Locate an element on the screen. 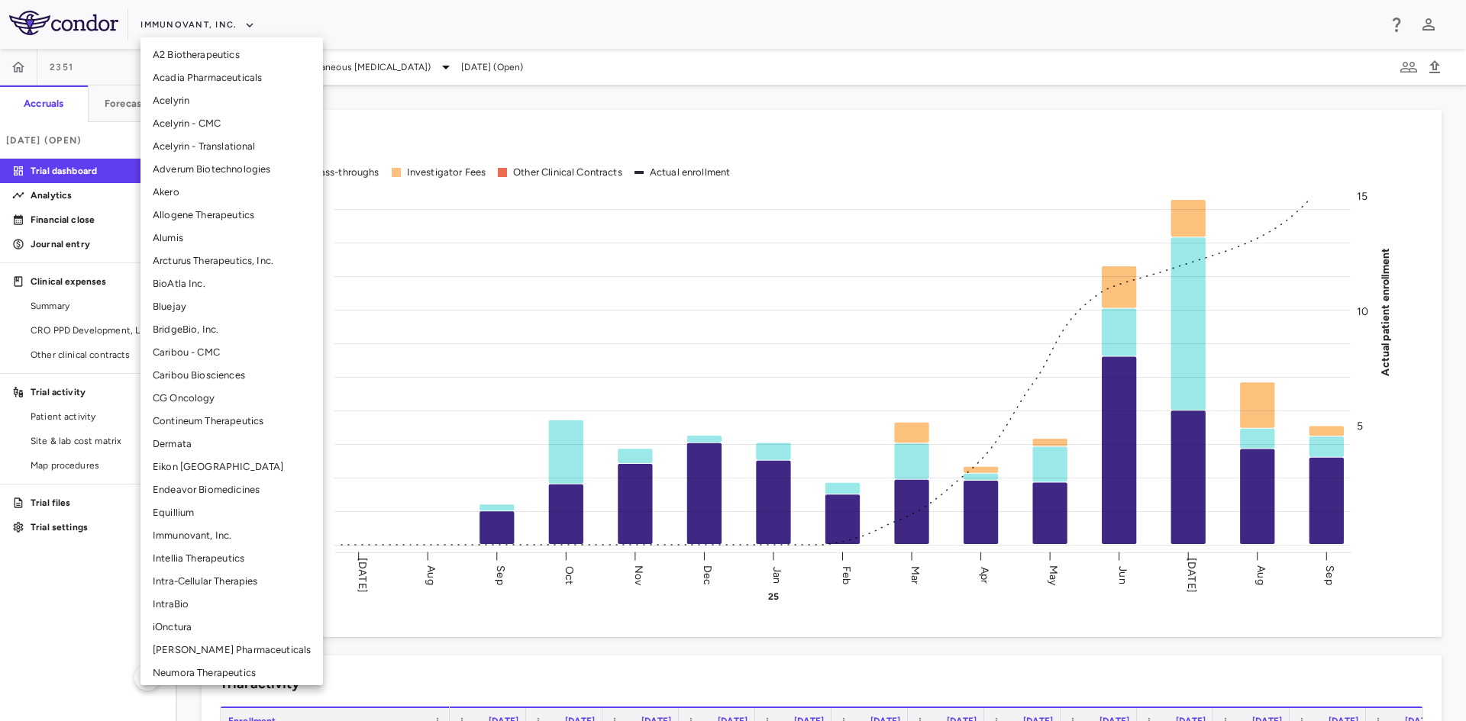 Image resolution: width=1466 pixels, height=721 pixels. li: Acelyrin - CMC is located at coordinates (231, 124).